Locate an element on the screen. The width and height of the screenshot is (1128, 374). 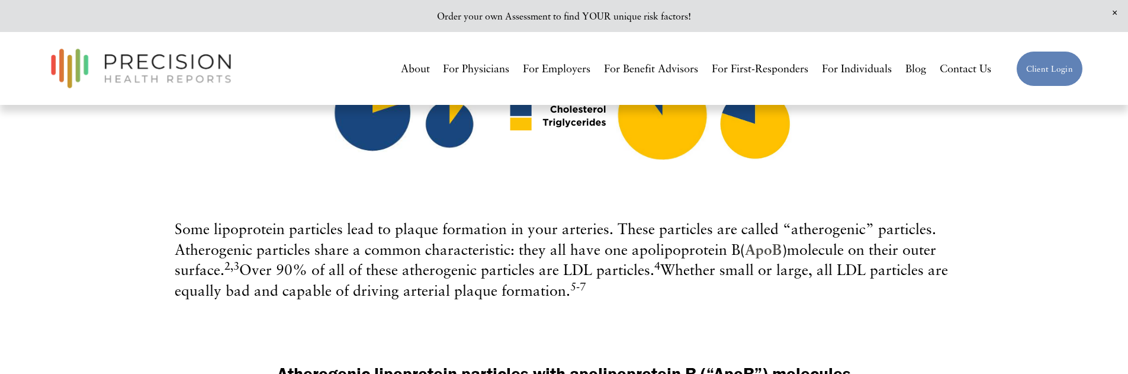
a: For Employers is located at coordinates (557, 69).